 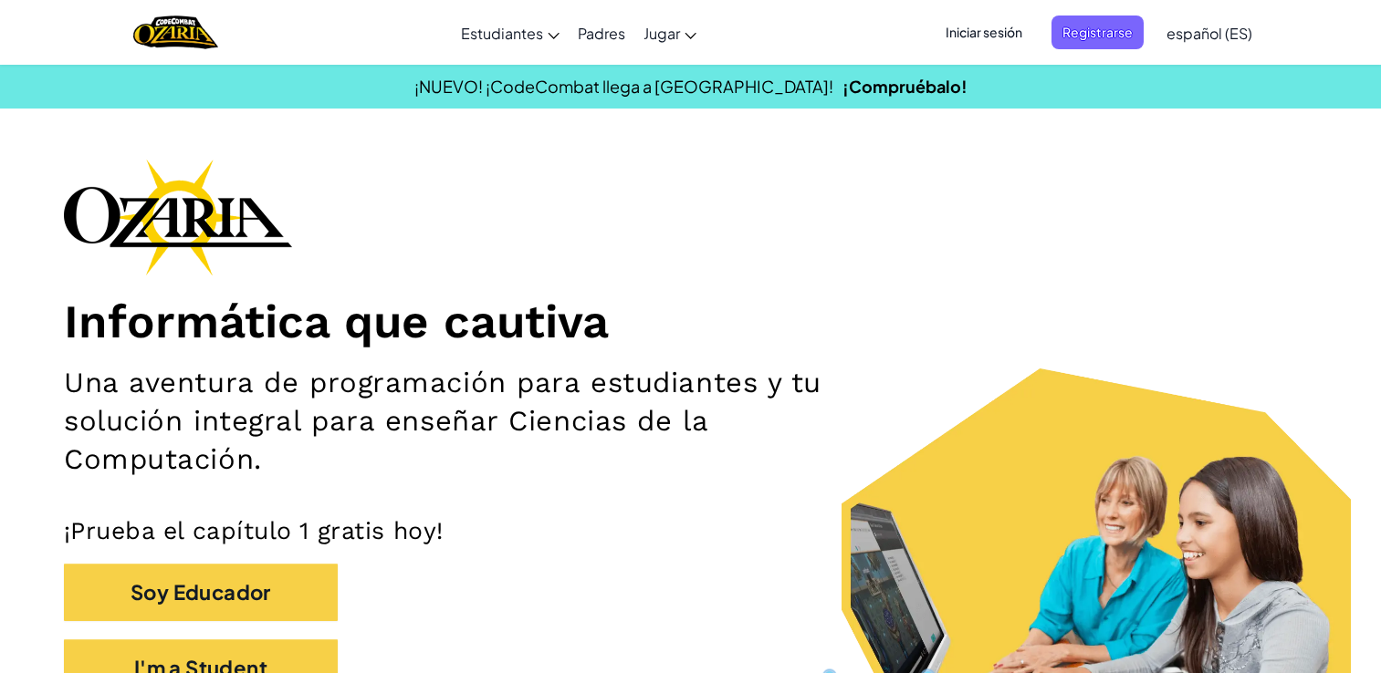 I want to click on span: Iniciar sesión, so click(x=984, y=32).